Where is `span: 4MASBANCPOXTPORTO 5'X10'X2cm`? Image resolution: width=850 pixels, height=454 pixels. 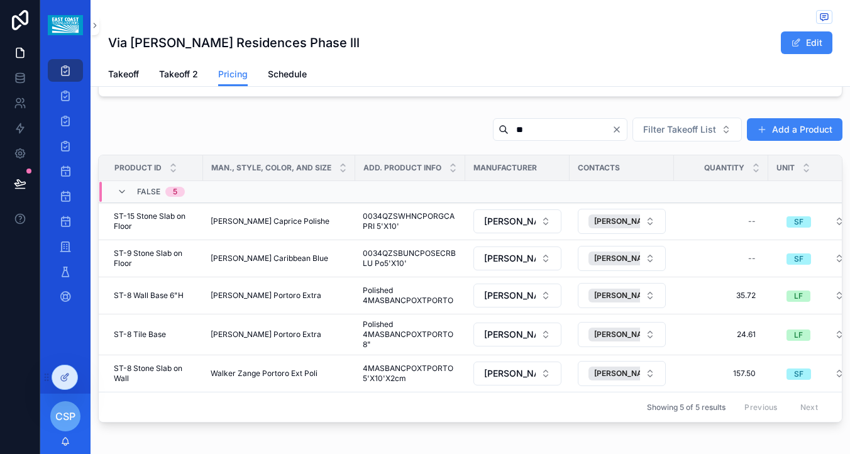 span: 4MASBANCPOXTPORTO 5'X10'X2cm is located at coordinates (410, 373).